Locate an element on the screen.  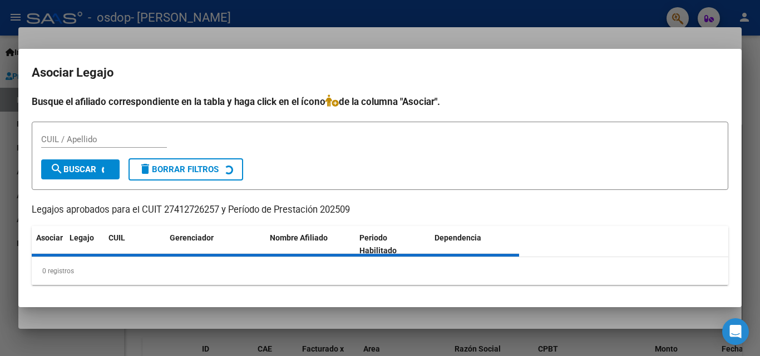
h2: Asociar Legajo is located at coordinates (380, 73).